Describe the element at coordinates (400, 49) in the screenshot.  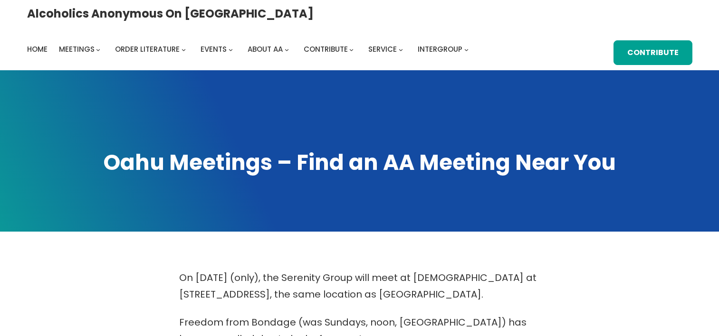
I see `button: Service submenu` at that location.